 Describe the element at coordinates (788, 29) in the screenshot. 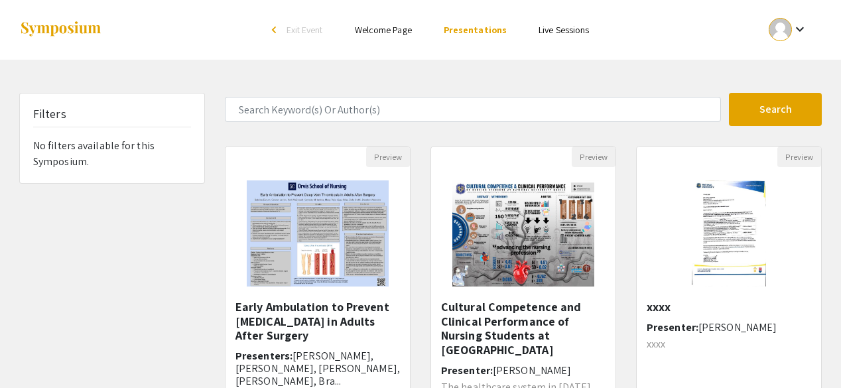

I see `button: Expand account dropdown` at that location.